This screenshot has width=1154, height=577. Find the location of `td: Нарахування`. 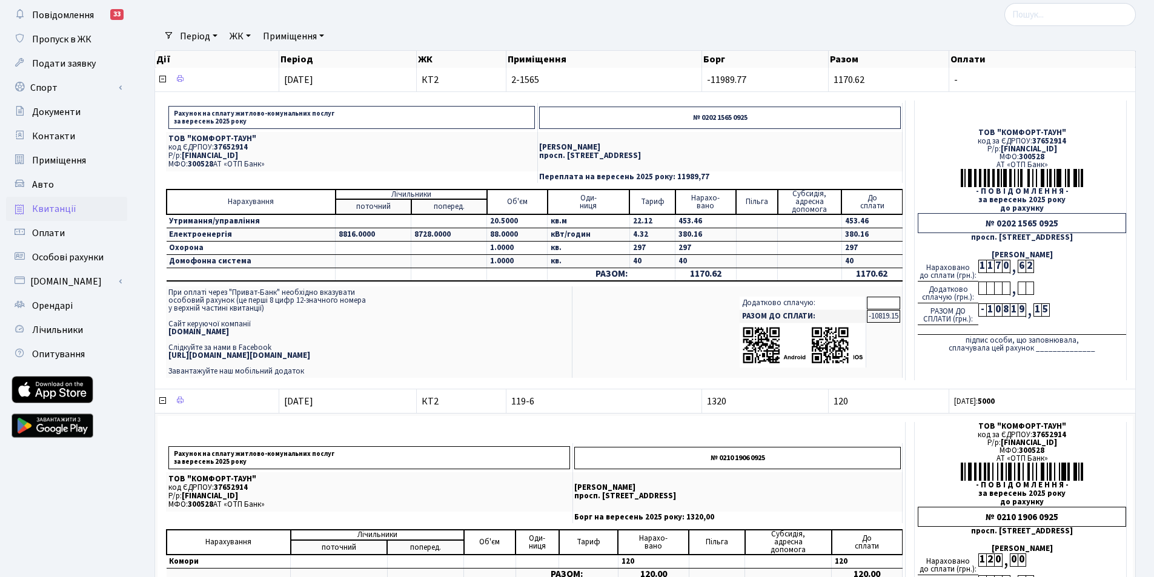

td: Нарахування is located at coordinates (251, 202).